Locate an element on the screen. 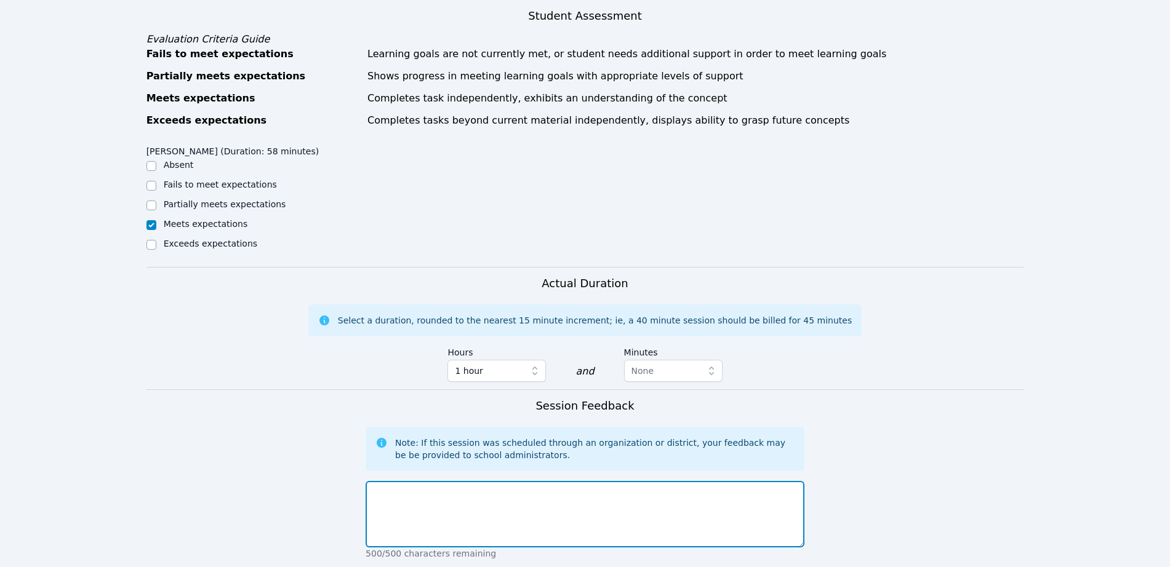 The height and width of the screenshot is (567, 1170). label: Hours is located at coordinates (497, 351).